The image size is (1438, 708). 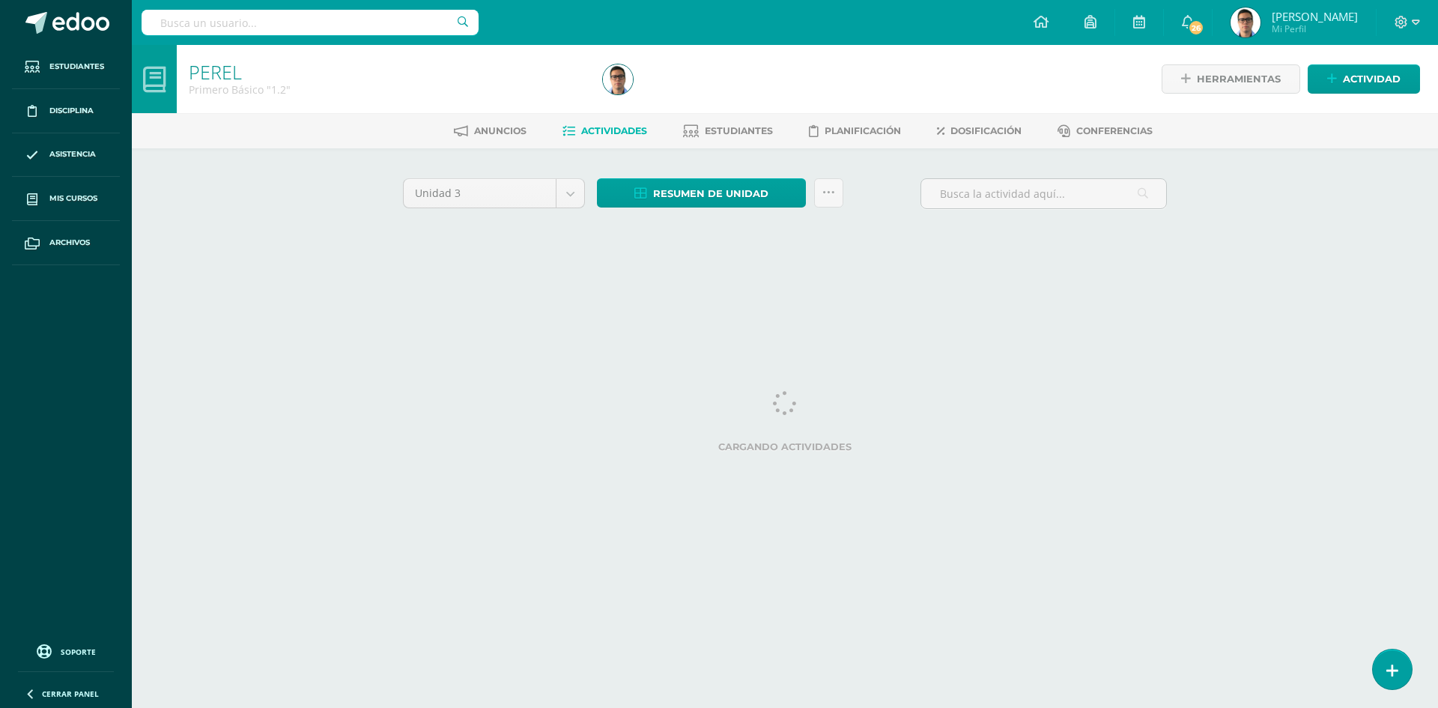 I want to click on a: Archivos, so click(x=66, y=243).